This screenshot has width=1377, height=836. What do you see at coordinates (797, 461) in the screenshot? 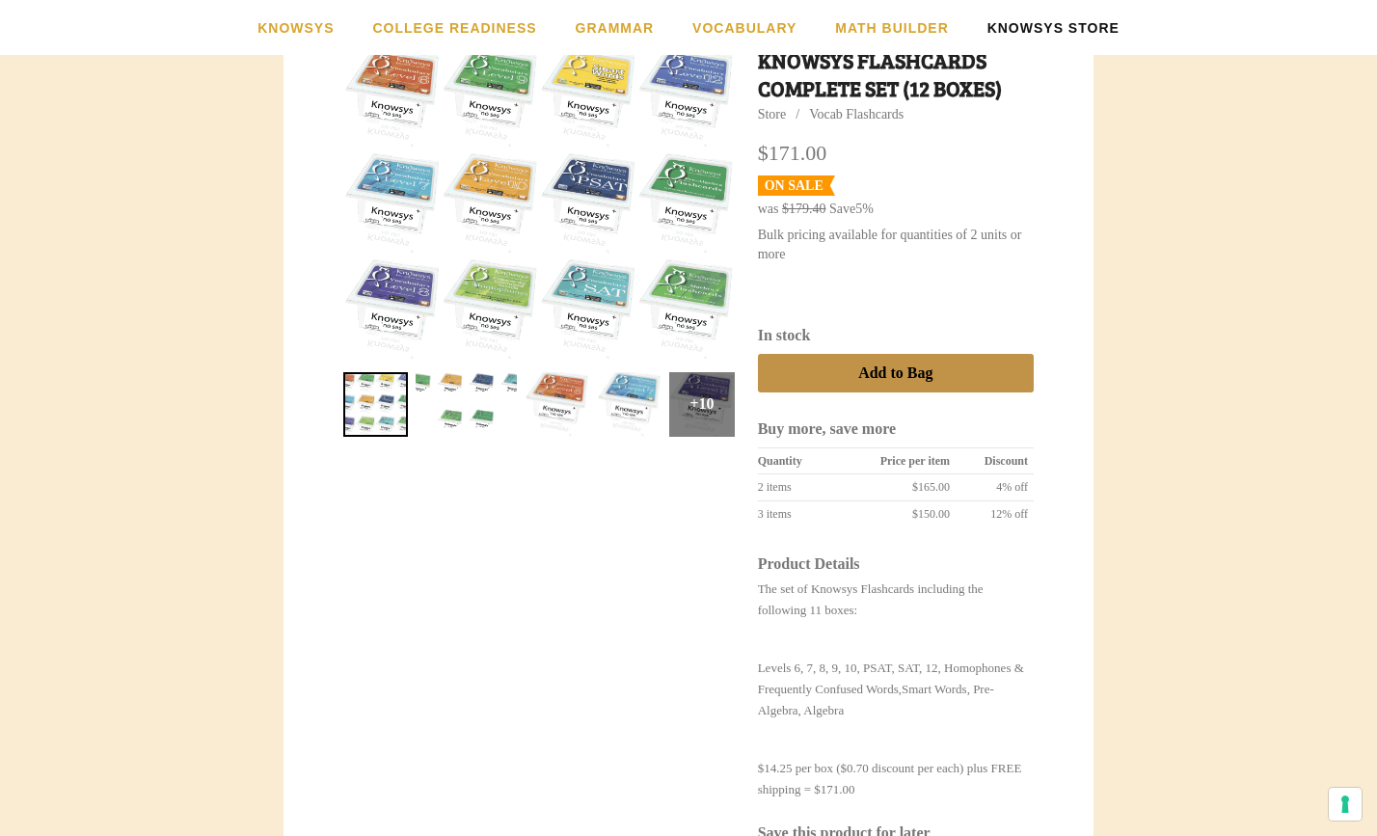
I see `td: Quantity` at bounding box center [797, 461].